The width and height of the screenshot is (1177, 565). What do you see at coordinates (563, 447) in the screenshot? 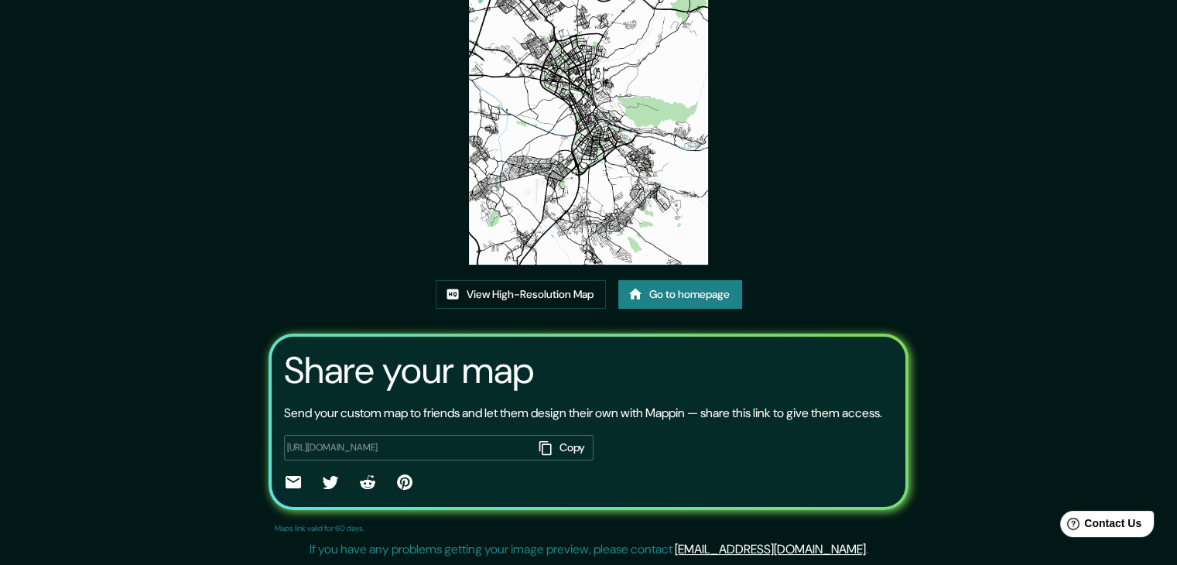
I see `button: Copy` at bounding box center [563, 447].